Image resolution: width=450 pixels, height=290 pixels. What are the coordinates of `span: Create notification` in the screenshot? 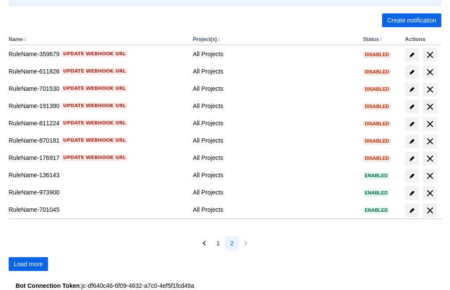 It's located at (411, 20).